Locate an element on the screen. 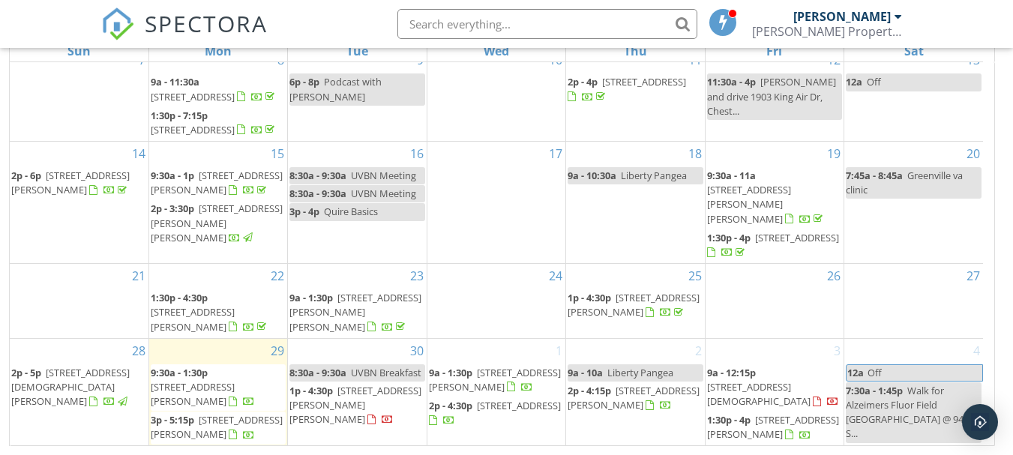 Image resolution: width=1013 pixels, height=455 pixels. span: Quire Basics is located at coordinates (351, 211).